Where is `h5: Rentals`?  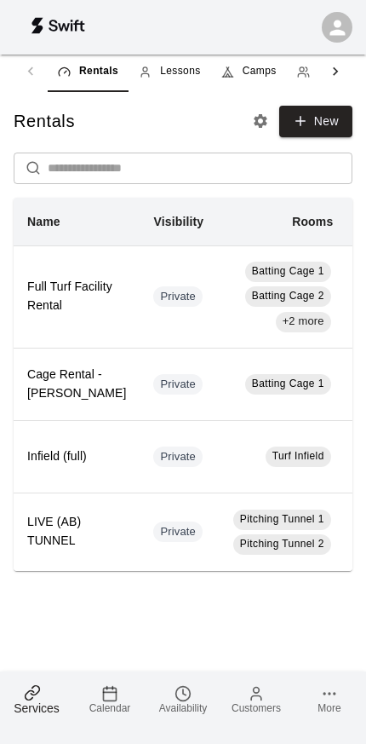
h5: Rentals is located at coordinates (44, 121).